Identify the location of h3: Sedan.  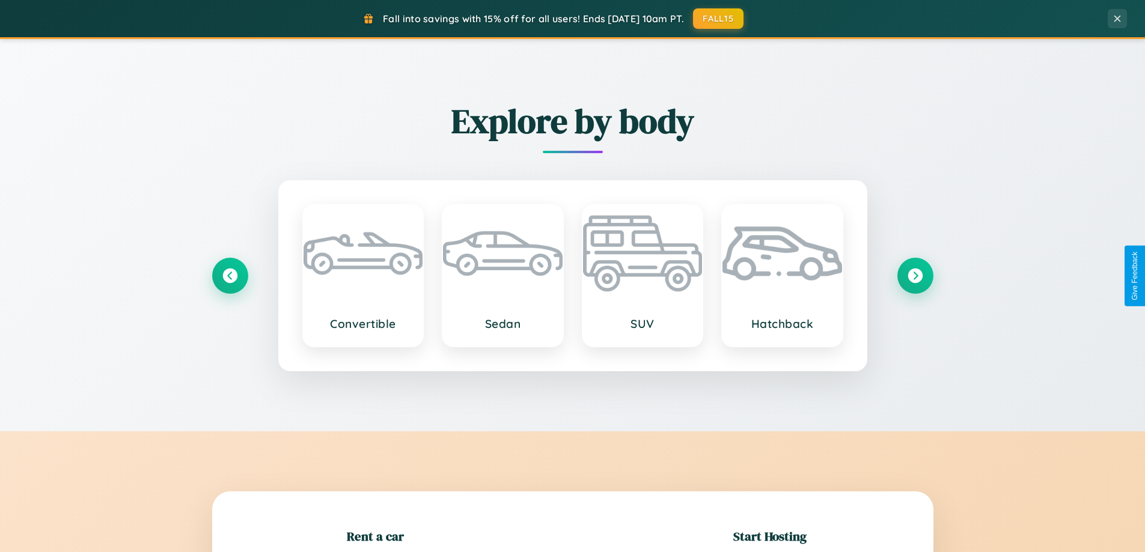
(502, 324).